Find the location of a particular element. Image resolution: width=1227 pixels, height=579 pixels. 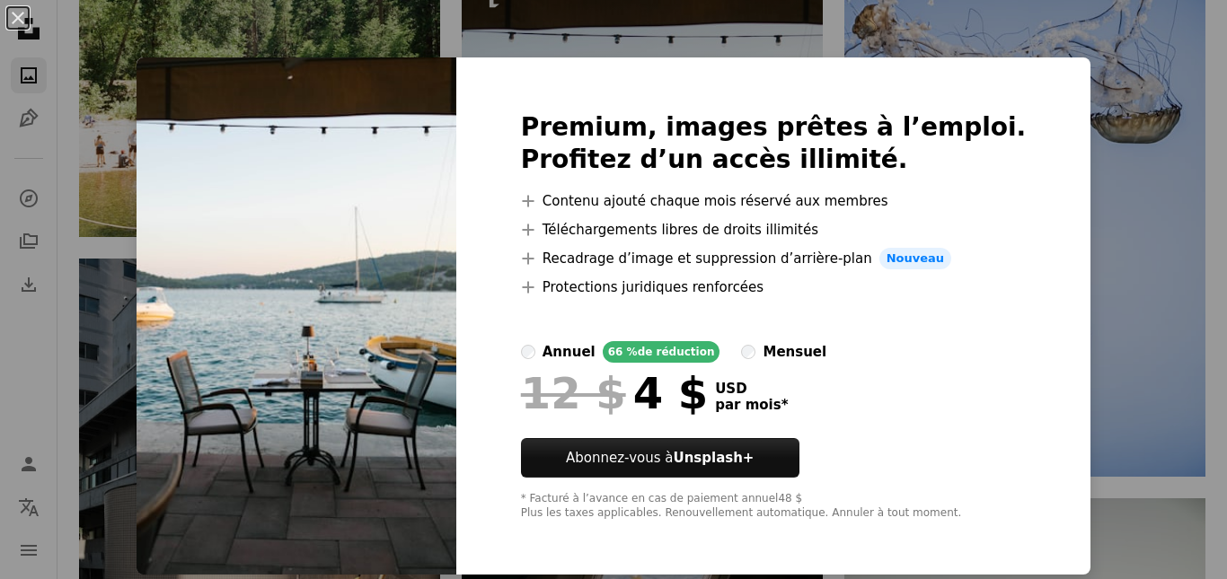

div: 66 % de réduction is located at coordinates (661, 352).